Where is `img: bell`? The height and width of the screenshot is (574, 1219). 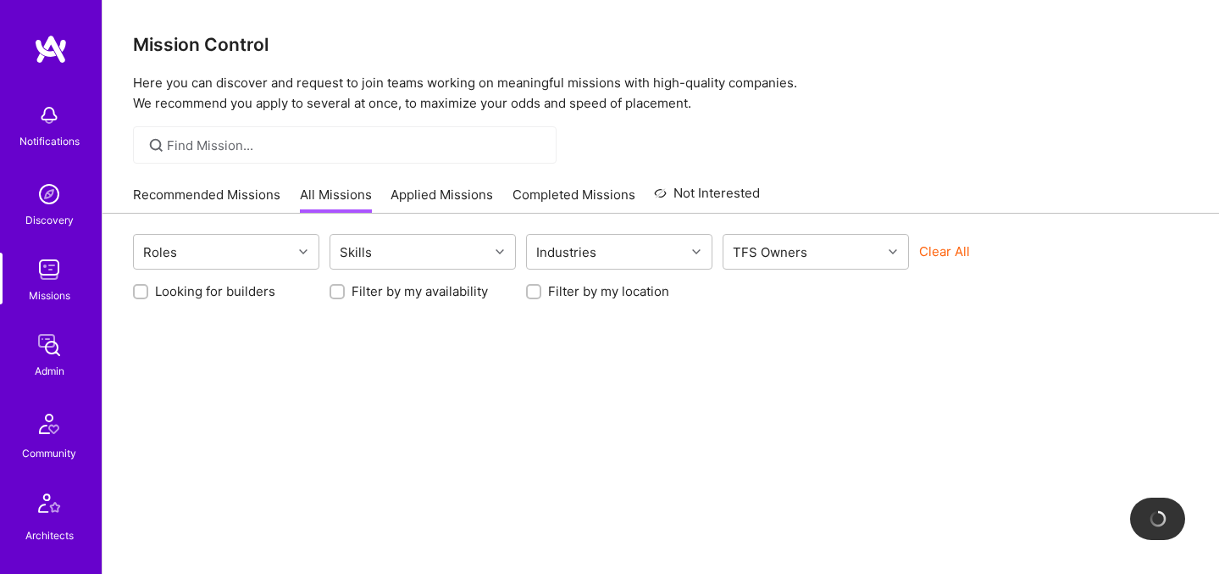 img: bell is located at coordinates (49, 115).